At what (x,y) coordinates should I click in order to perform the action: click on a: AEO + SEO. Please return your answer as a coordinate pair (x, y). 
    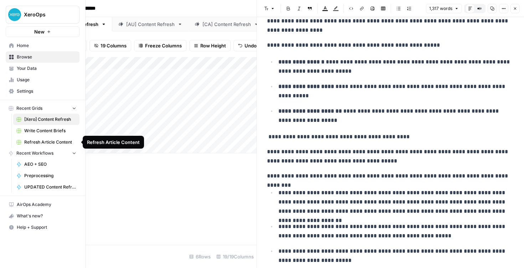
    Looking at the image, I should click on (46, 164).